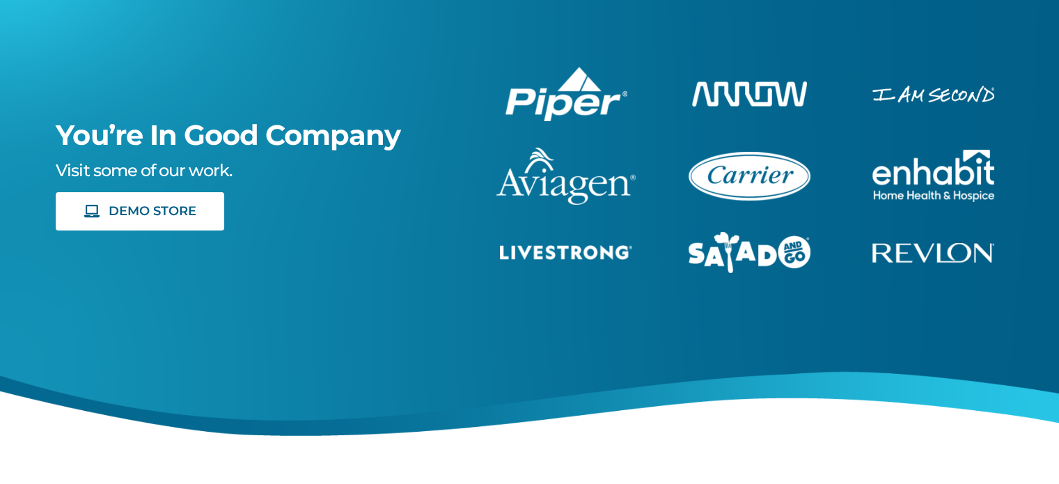 This screenshot has height=484, width=1059. I want to click on span: Visit some of our work., so click(143, 170).